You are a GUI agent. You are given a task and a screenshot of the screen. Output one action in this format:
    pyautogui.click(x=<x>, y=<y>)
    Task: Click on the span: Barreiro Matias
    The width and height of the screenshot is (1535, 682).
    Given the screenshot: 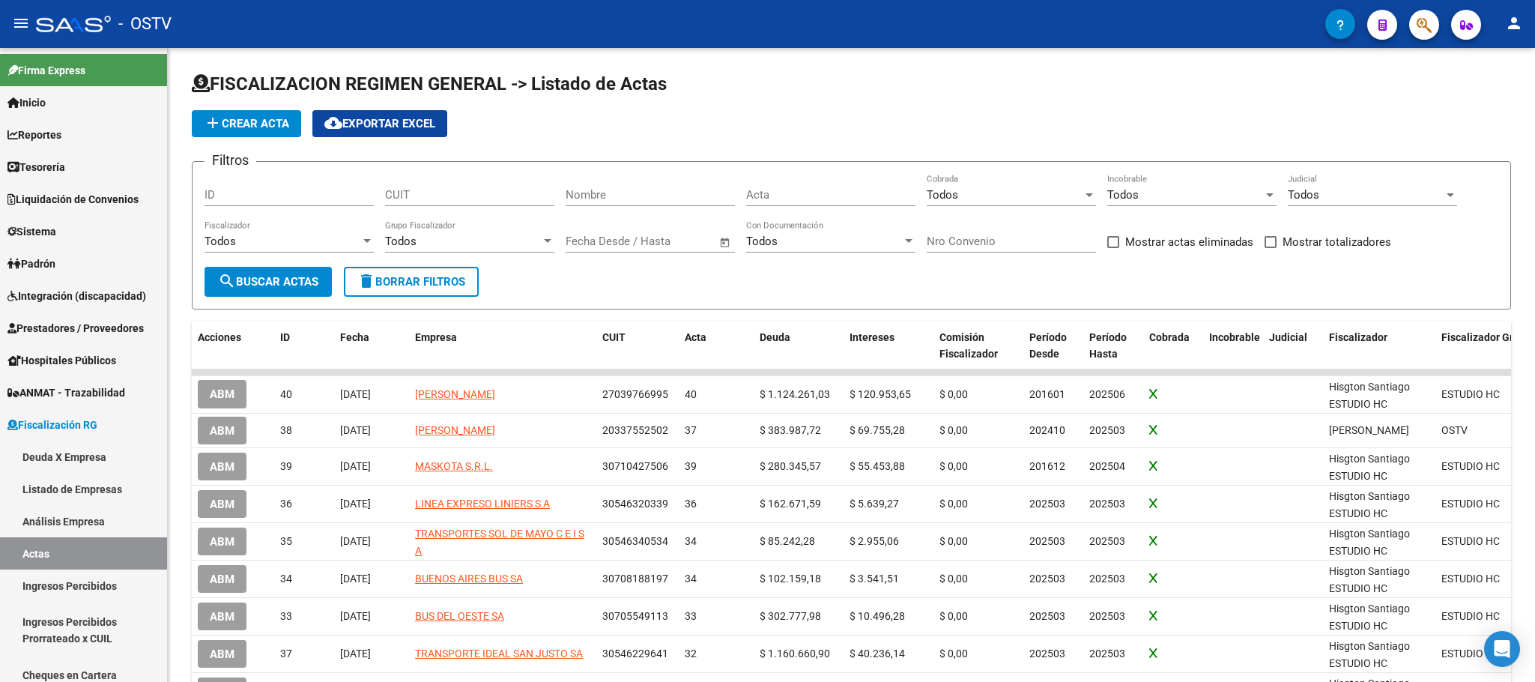 What is the action you would take?
    pyautogui.click(x=1369, y=430)
    